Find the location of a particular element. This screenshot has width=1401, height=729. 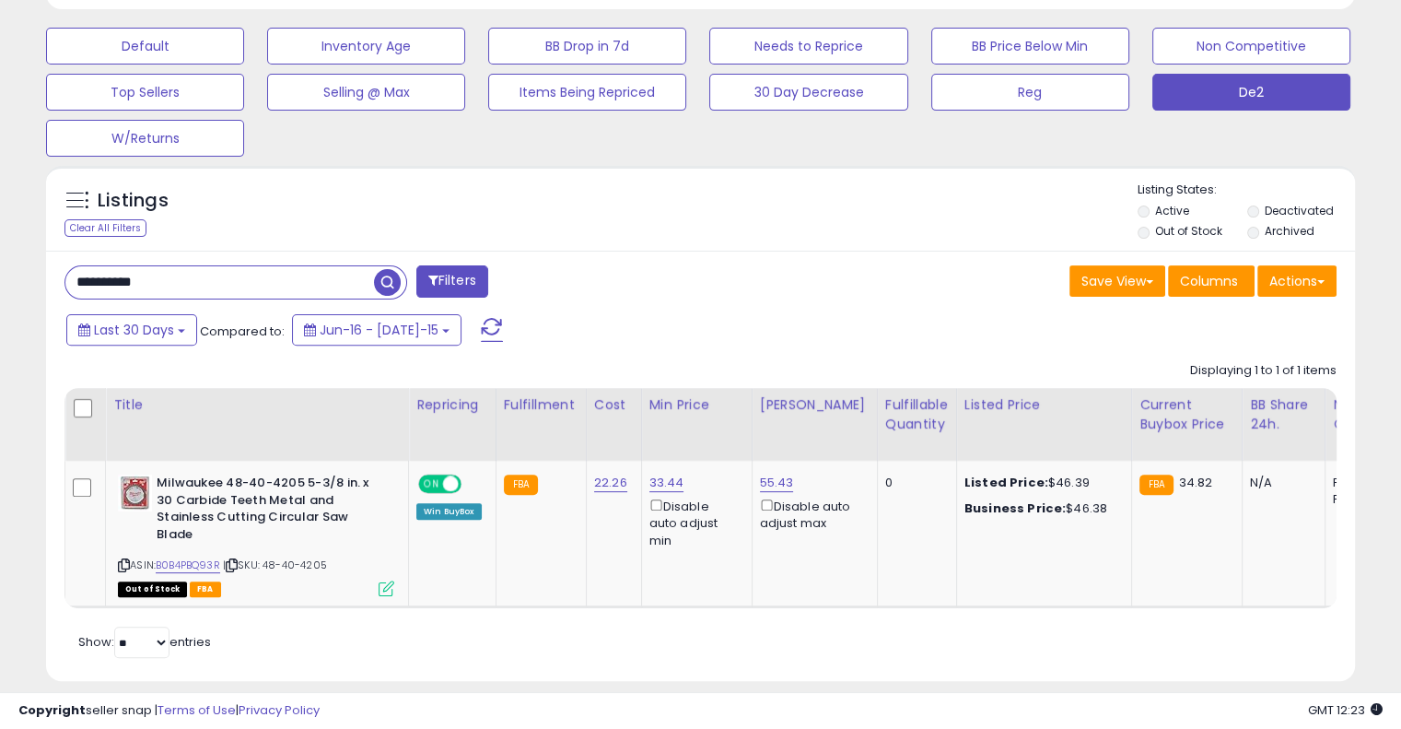

div: Repricing is located at coordinates (452, 404).